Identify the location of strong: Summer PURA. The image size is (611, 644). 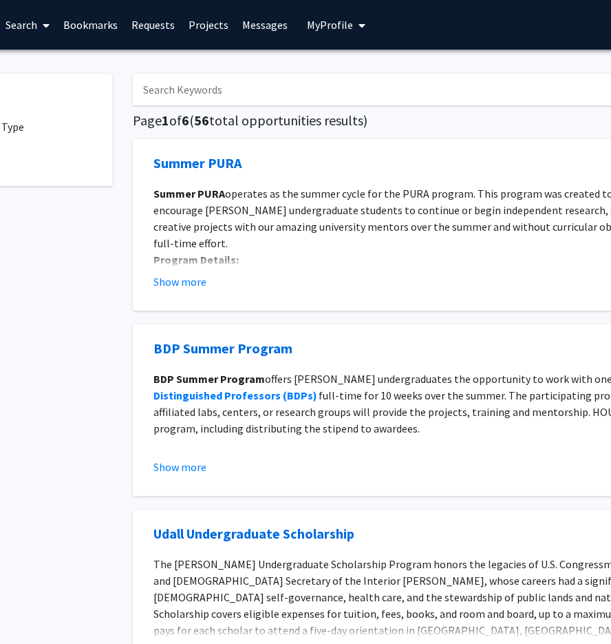
(189, 193).